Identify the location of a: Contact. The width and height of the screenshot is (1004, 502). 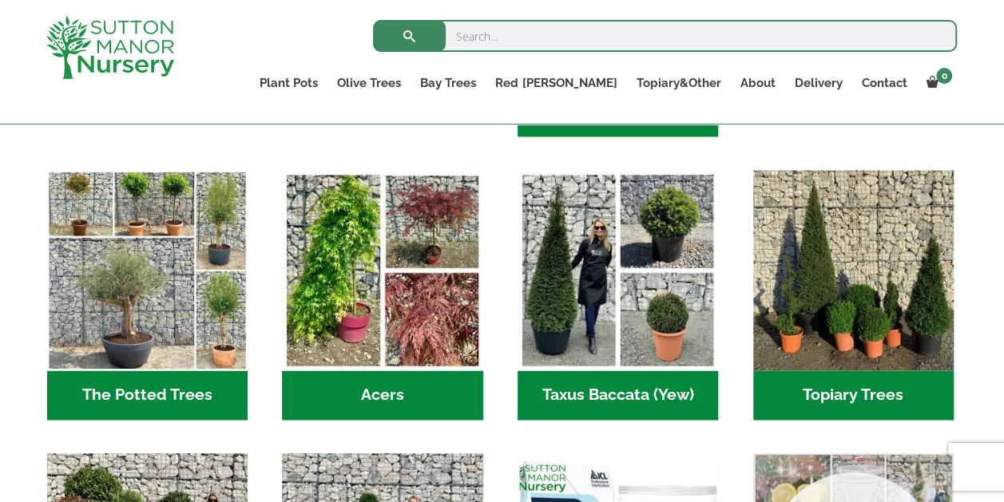
(883, 83).